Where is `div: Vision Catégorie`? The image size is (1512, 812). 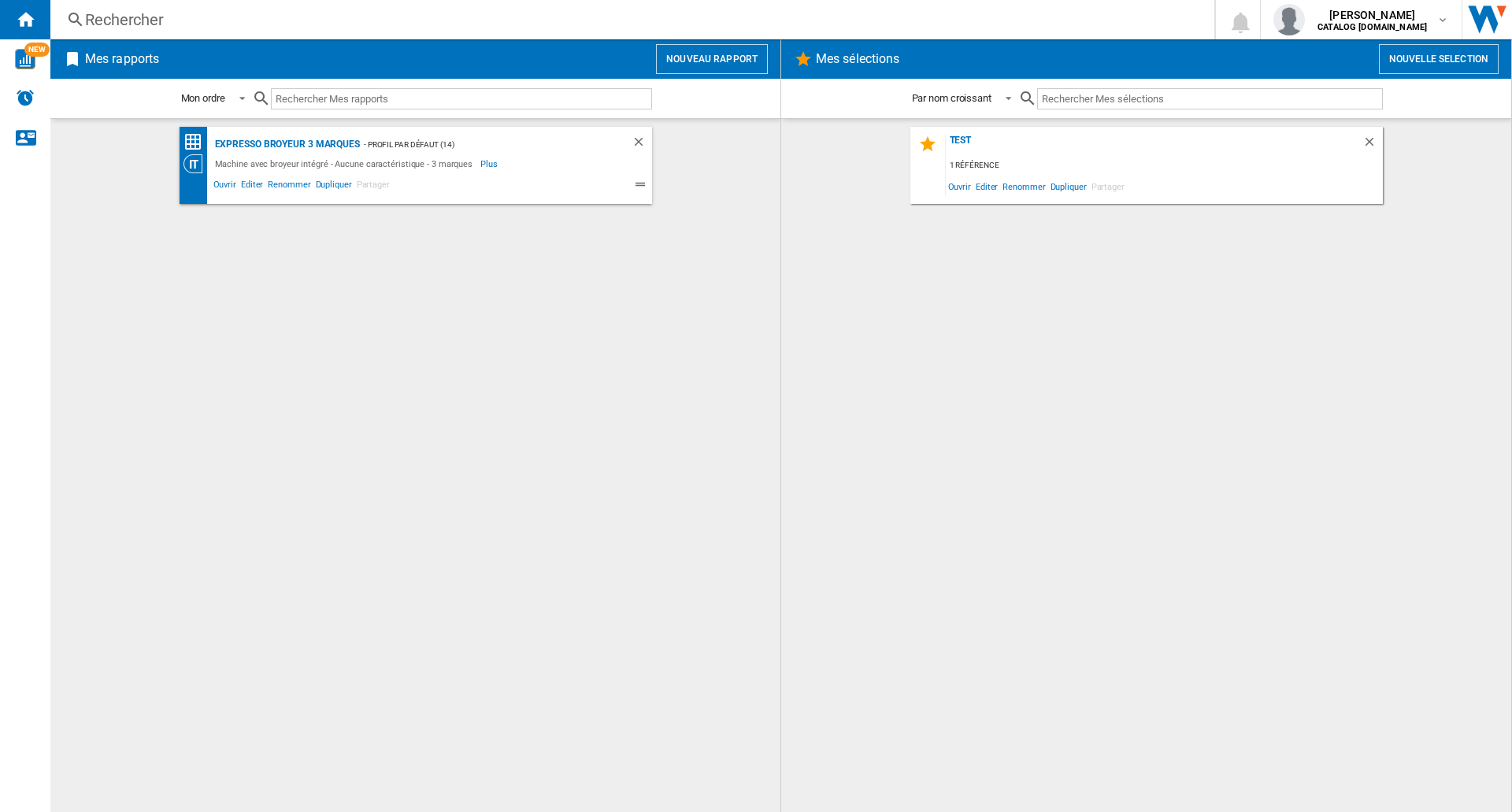 div: Vision Catégorie is located at coordinates (197, 164).